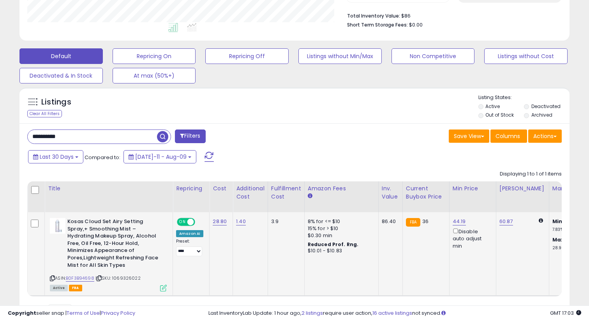  What do you see at coordinates (377, 25) in the screenshot?
I see `b: Short Term Storage Fees:` at bounding box center [377, 25].